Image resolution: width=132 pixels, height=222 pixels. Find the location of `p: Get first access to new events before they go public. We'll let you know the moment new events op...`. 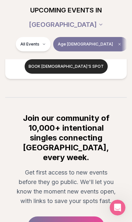

p: Get first access to new events before they go public. We'll let you know the moment new events op... is located at coordinates (66, 187).